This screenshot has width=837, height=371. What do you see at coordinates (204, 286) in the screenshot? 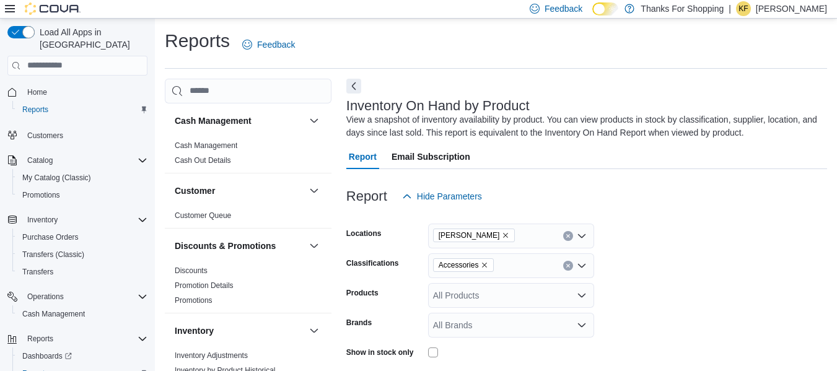
I see `span: Promotion Details` at bounding box center [204, 286].